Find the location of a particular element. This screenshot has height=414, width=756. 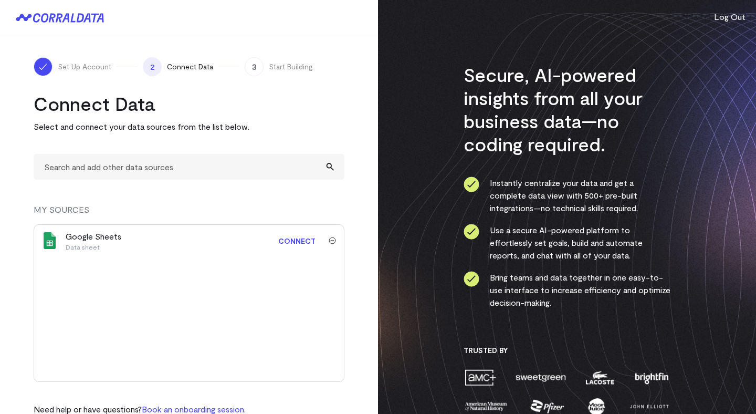

img: google_sheets-5a4bad8e.svg is located at coordinates (50, 241).